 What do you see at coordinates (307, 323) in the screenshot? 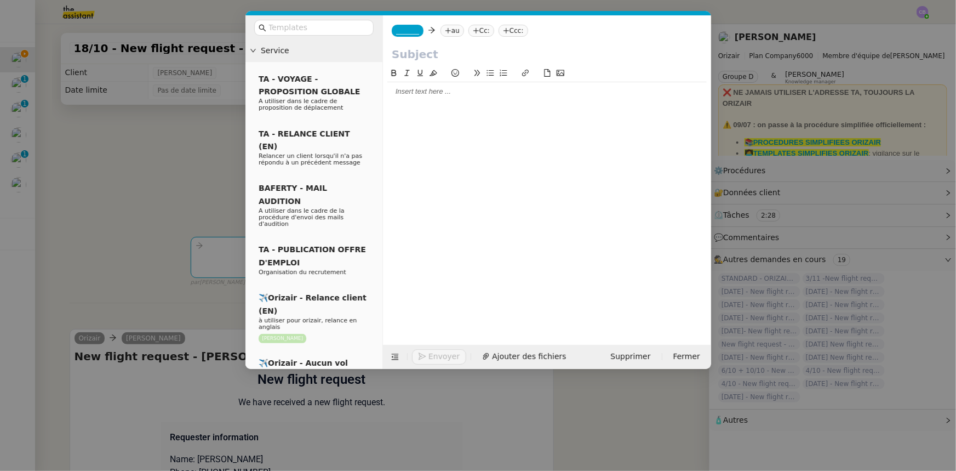
I see `span: à utiliser pour orizair, relance en anglais` at bounding box center [307, 323].